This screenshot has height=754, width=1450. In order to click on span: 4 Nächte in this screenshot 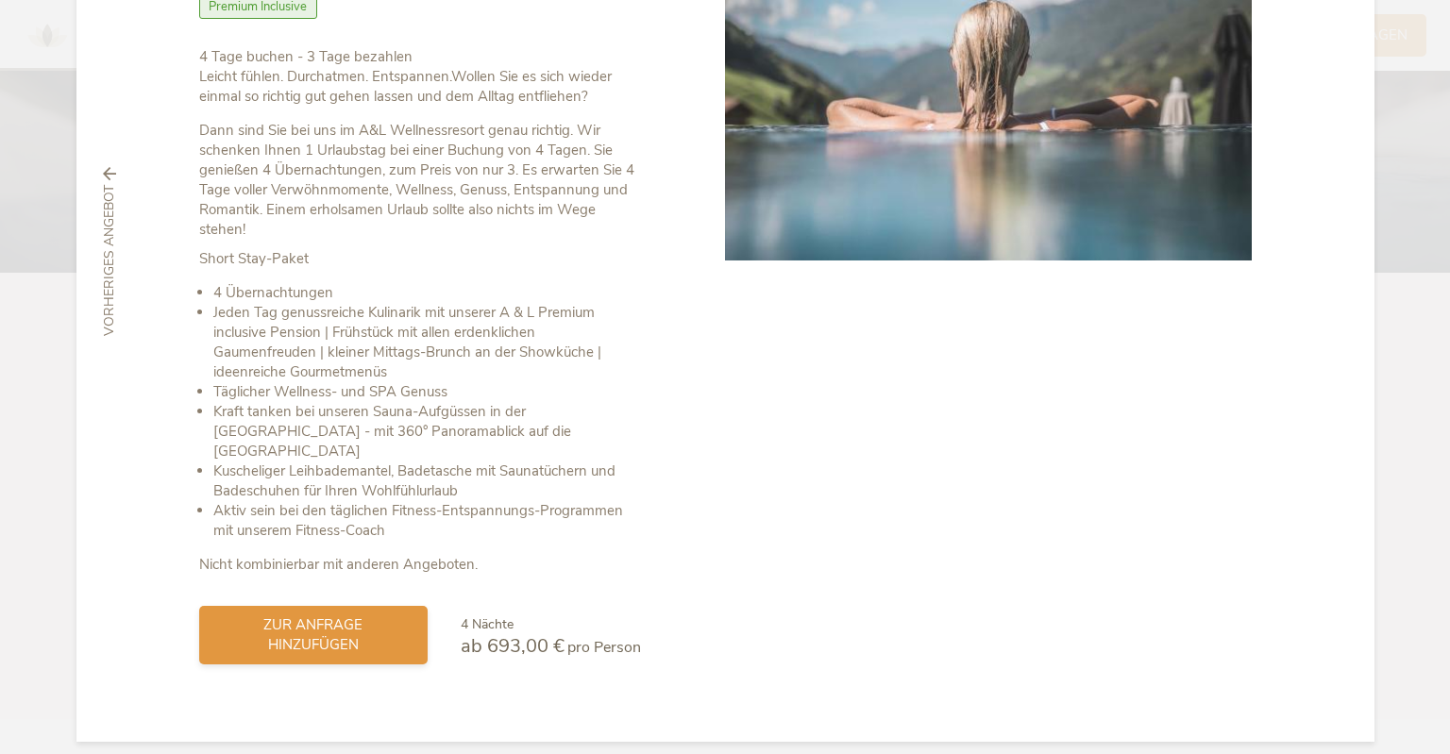, I will do `click(487, 624)`.